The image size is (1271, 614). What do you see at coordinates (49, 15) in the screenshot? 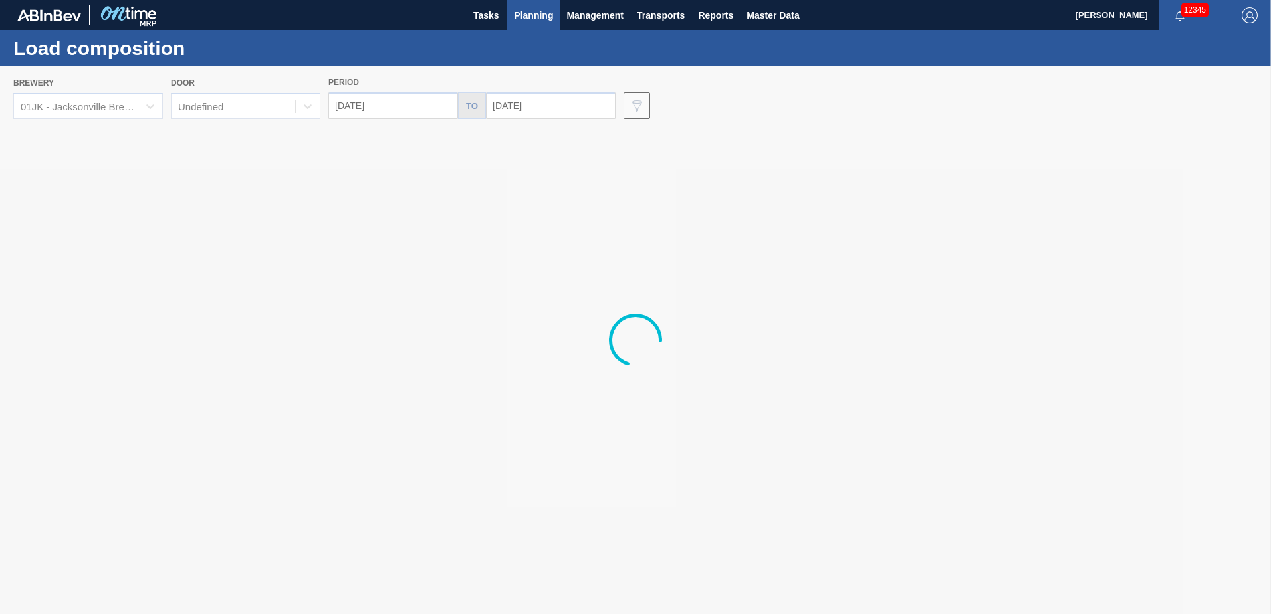
I see `img: TNhmsLtSVTkK8tSr43FrP2fwEKptu5GPRR3wAAAABJRU5ErkJggg==` at bounding box center [49, 15].